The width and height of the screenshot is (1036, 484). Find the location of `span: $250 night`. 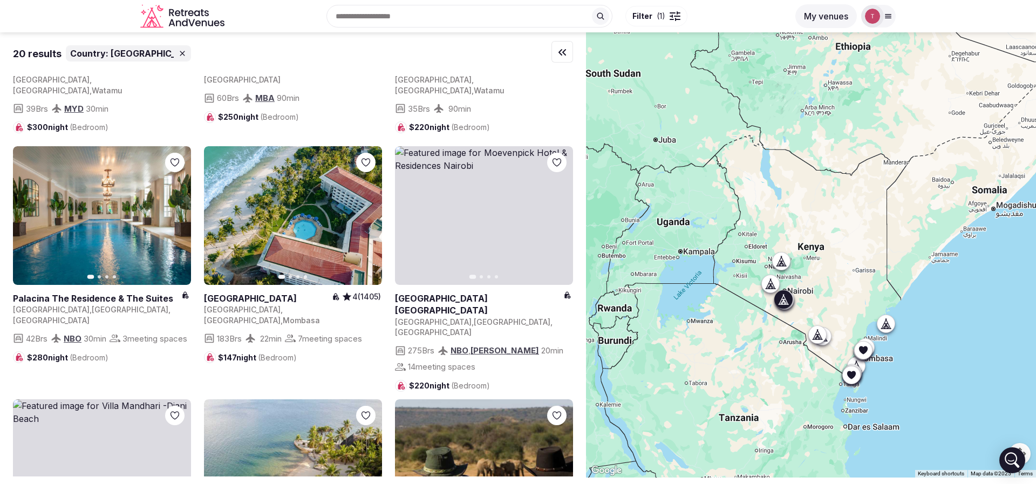

span: $250 night is located at coordinates (258, 117).